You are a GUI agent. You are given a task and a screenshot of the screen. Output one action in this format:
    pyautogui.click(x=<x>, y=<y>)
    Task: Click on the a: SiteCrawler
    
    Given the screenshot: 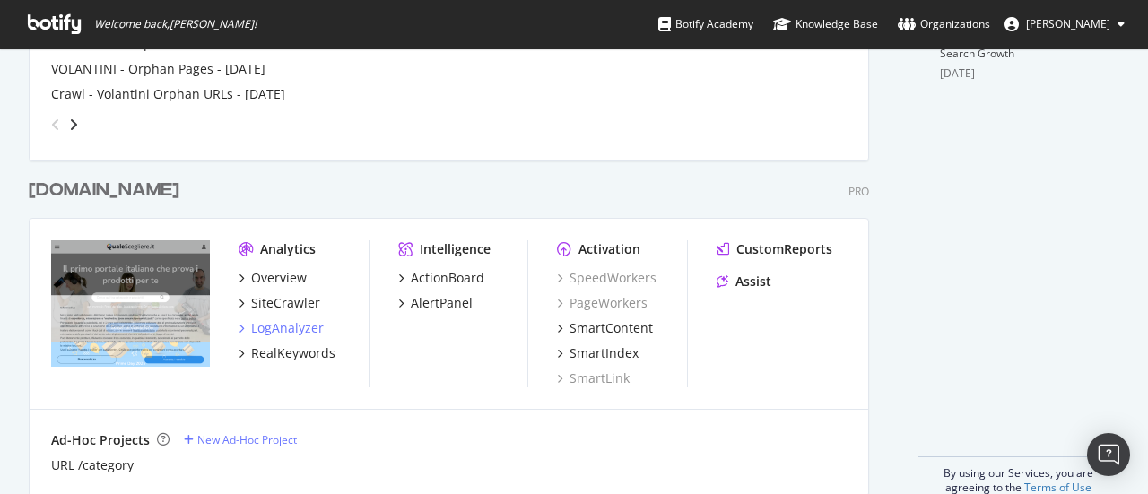 What is the action you would take?
    pyautogui.click(x=279, y=303)
    